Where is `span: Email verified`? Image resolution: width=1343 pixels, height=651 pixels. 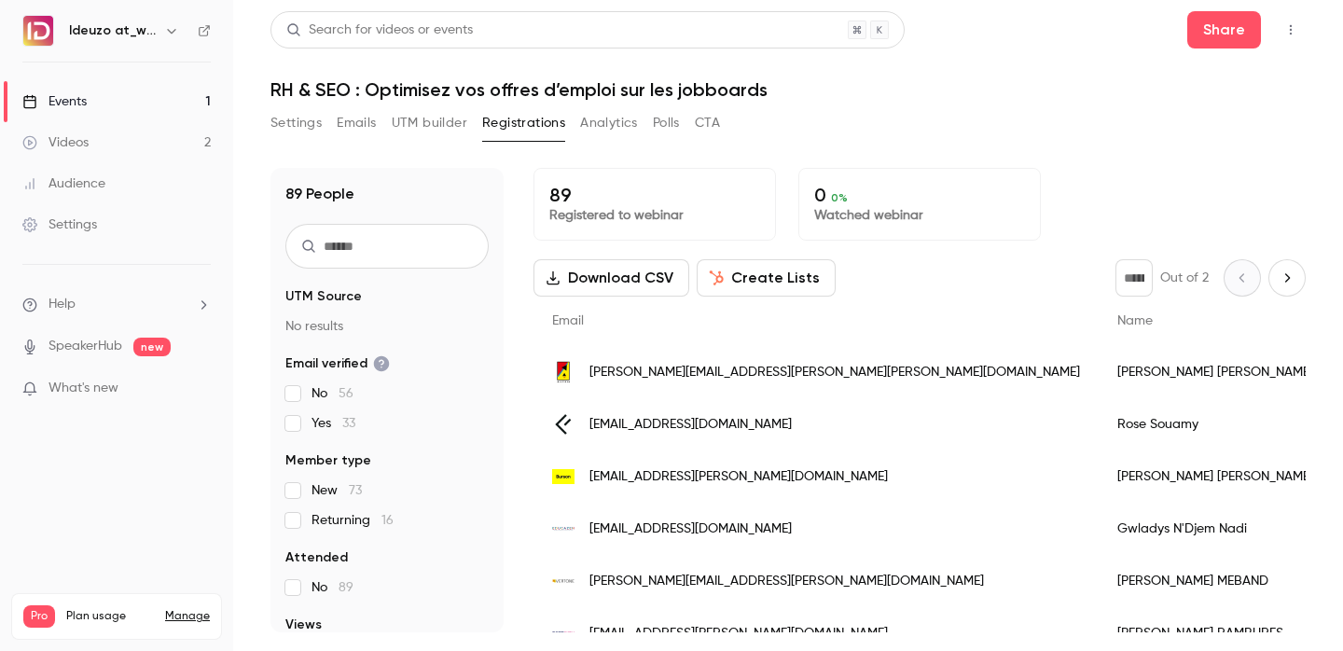 span: Email verified is located at coordinates (338, 364).